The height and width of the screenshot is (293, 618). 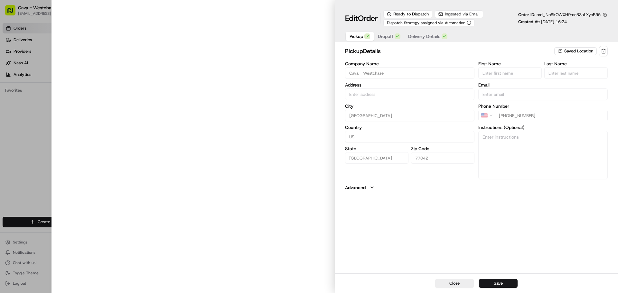 What do you see at coordinates (25, 86) in the screenshot?
I see `div: Past conversations` at bounding box center [25, 86].